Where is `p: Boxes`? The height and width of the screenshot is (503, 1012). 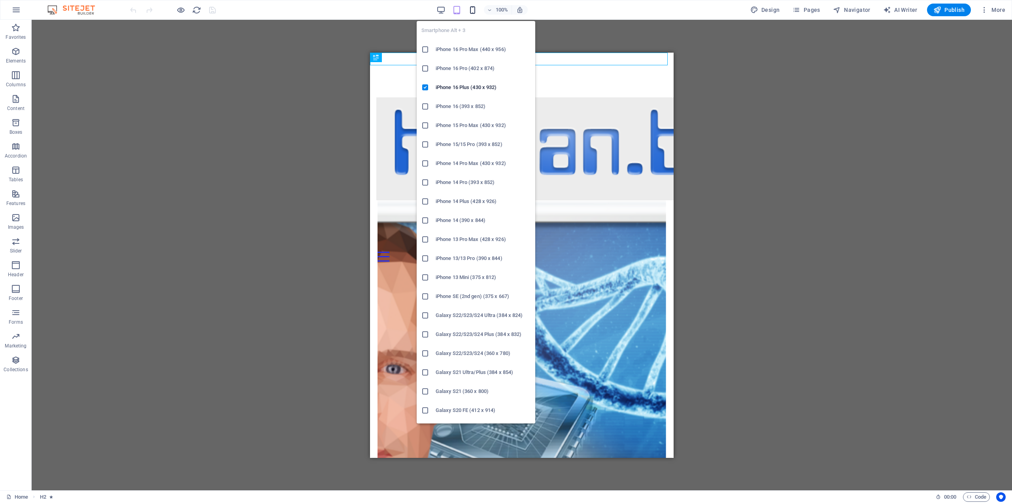 p: Boxes is located at coordinates (16, 132).